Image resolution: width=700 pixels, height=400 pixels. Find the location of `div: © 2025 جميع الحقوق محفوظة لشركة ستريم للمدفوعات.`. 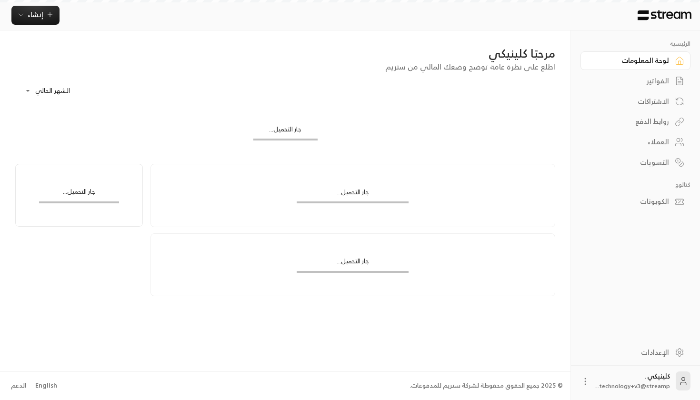

div: © 2025 جميع الحقوق محفوظة لشركة ستريم للمدفوعات. is located at coordinates (486, 386).